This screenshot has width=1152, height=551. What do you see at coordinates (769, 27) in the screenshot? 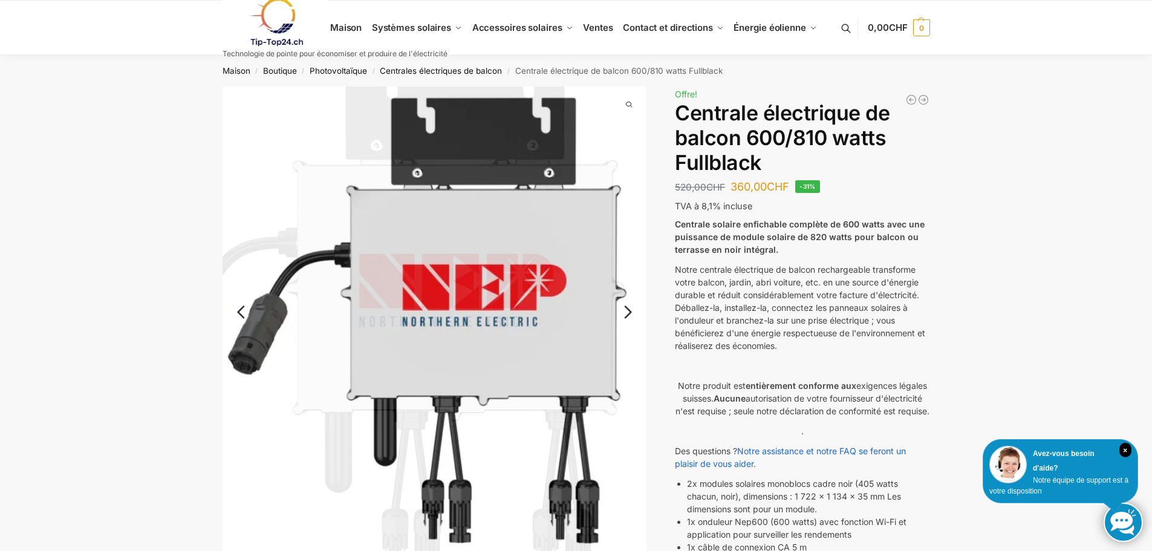
I see `font: Énergie éolienne` at bounding box center [769, 27].